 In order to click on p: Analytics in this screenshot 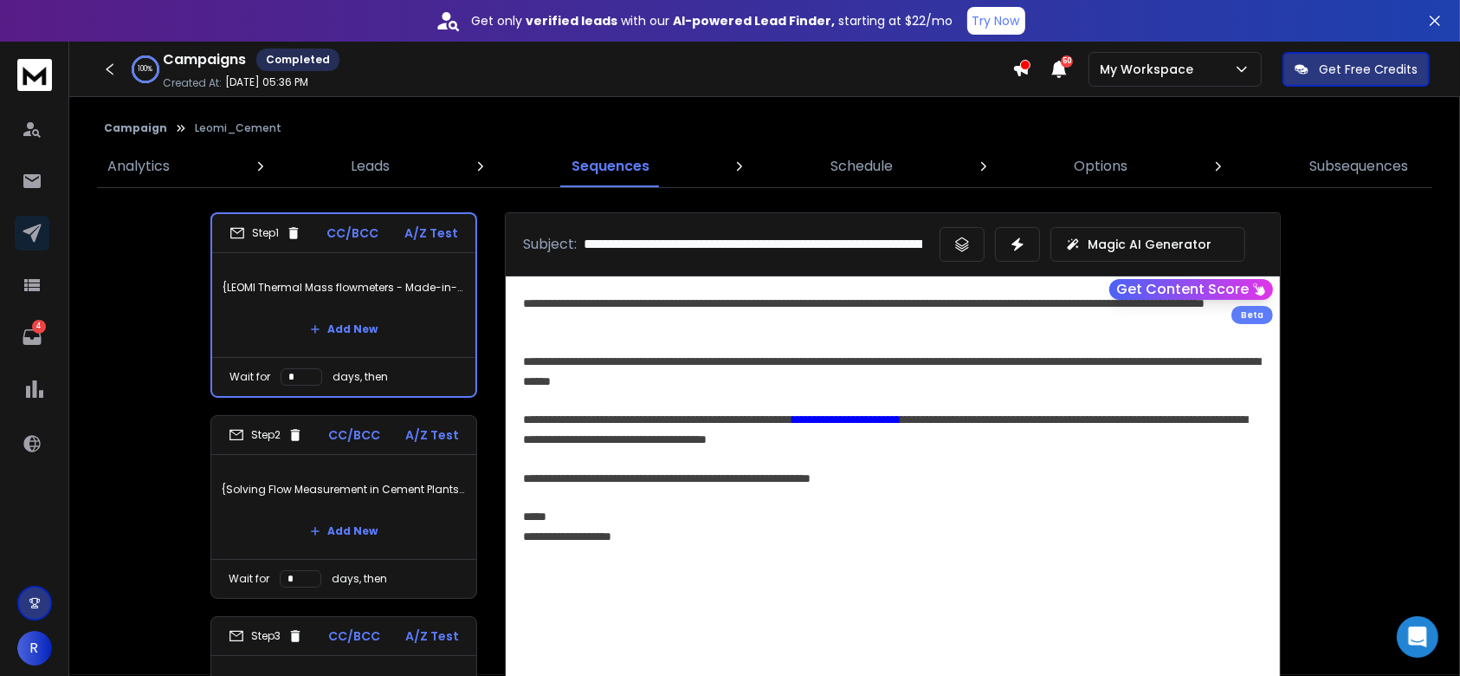, I will do `click(139, 166)`.